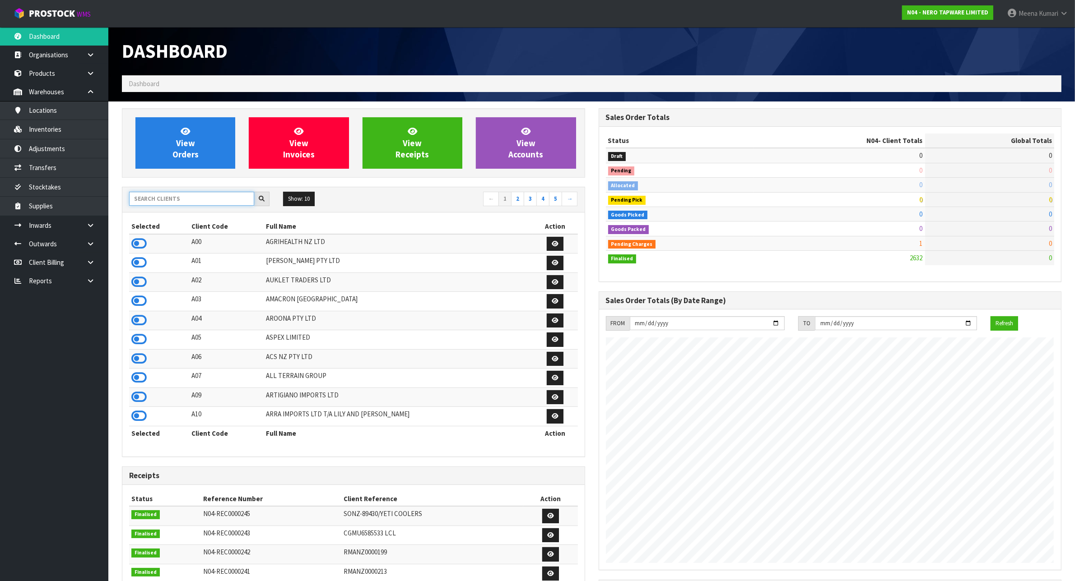 The height and width of the screenshot is (581, 1075). I want to click on span: View Receipts, so click(412, 143).